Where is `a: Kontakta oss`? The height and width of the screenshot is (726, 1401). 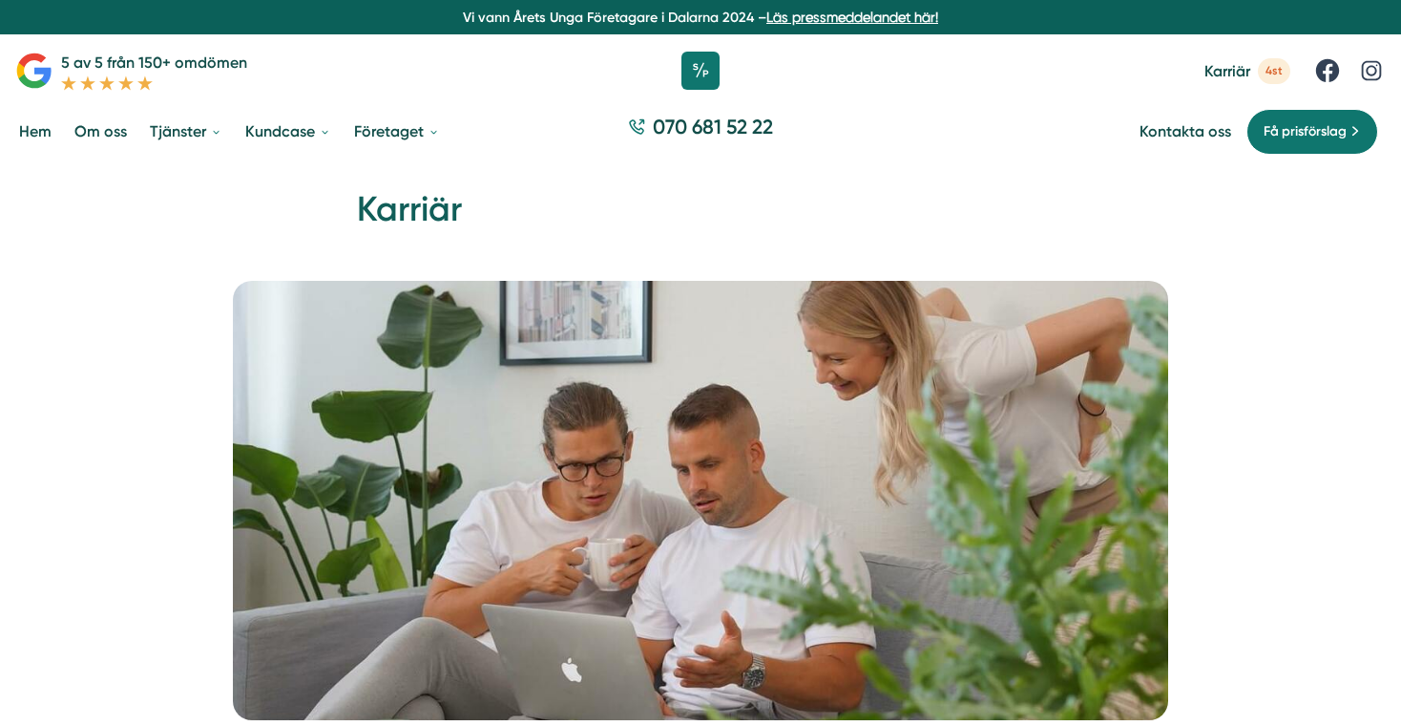
a: Kontakta oss is located at coordinates (1186, 131).